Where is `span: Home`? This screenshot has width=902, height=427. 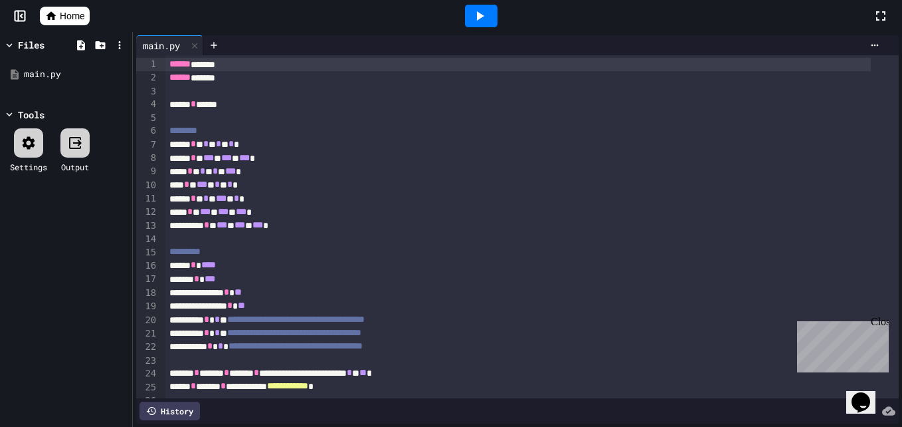 span: Home is located at coordinates (72, 16).